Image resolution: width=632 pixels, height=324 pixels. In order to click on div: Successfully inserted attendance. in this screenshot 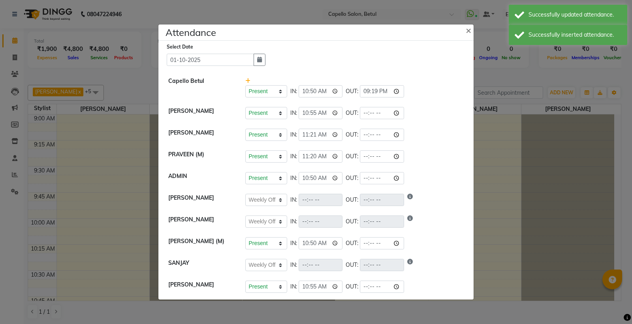, I will do `click(575, 35)`.